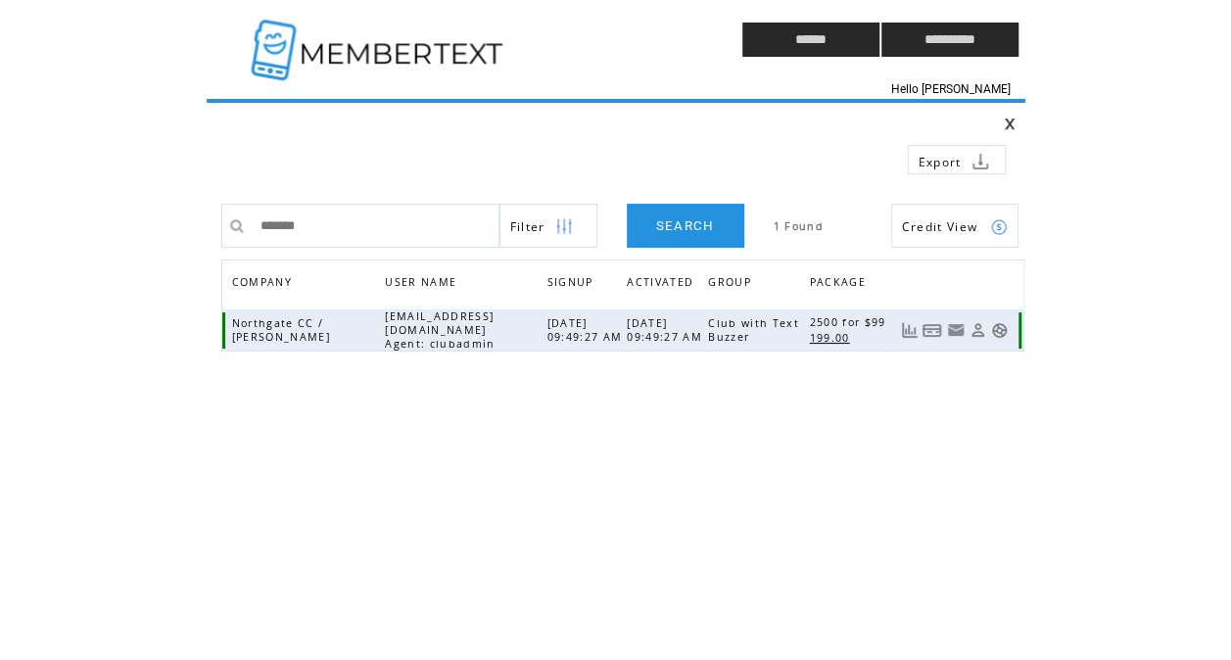 This screenshot has width=1231, height=660. What do you see at coordinates (753, 330) in the screenshot?
I see `span: Club with Text Buzzer` at bounding box center [753, 330].